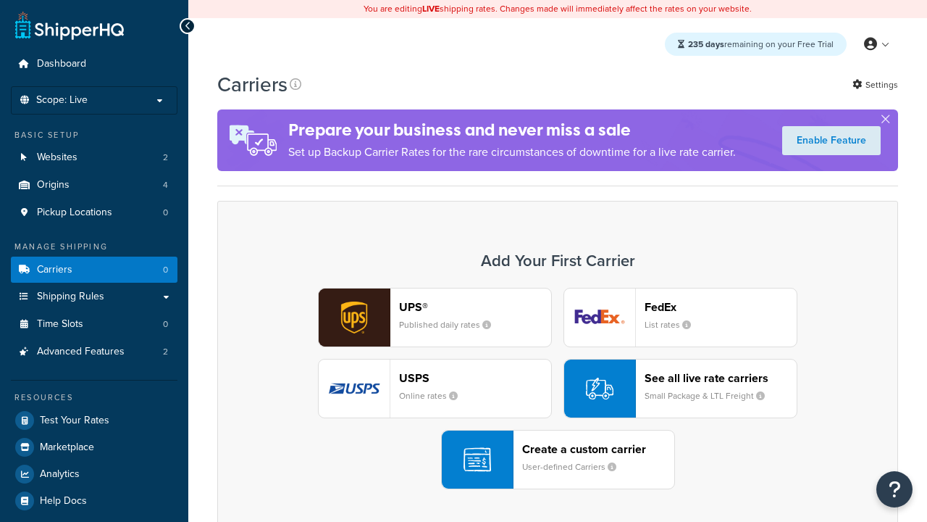 The height and width of the screenshot is (522, 927). Describe the element at coordinates (94, 185) in the screenshot. I see `li: Origins` at that location.